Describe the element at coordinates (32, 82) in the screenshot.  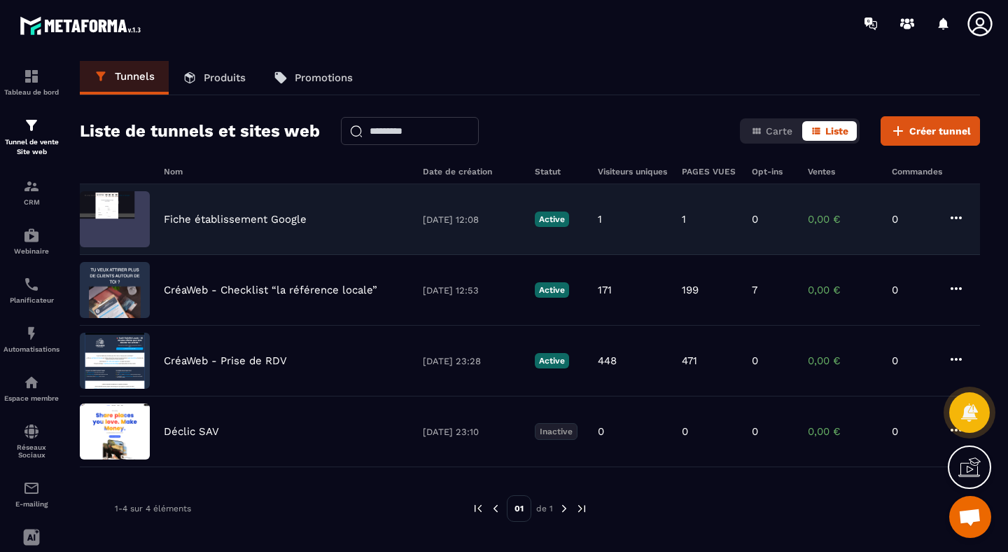
I see `a: formationformationTableau de bord` at that location.